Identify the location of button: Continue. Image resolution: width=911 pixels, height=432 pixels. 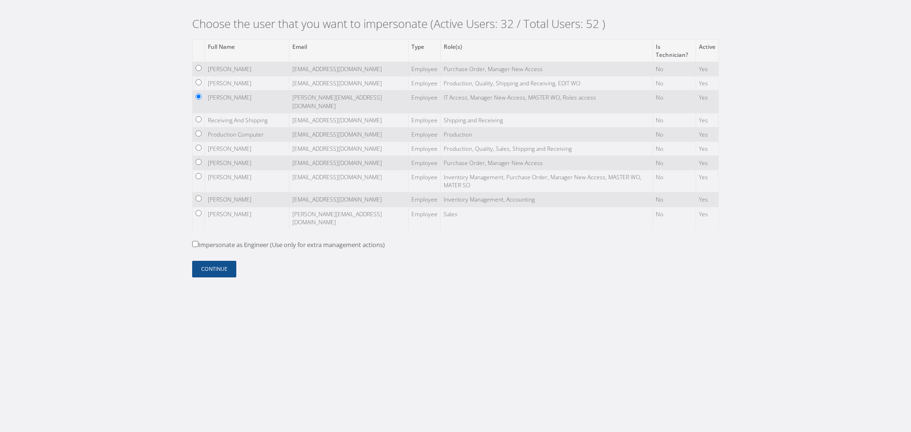
(214, 269).